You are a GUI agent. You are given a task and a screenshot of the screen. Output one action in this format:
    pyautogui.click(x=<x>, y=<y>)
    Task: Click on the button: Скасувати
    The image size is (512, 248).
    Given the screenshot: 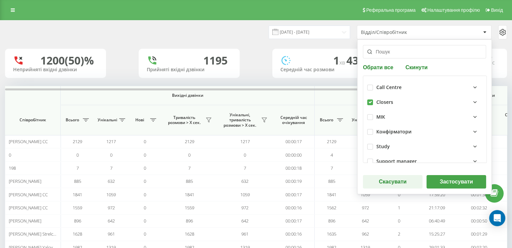 What is the action you would take?
    pyautogui.click(x=393, y=182)
    